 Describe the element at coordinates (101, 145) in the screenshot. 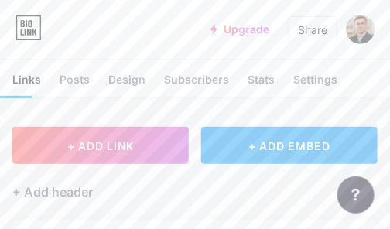

I see `span: + ADD LINK` at that location.